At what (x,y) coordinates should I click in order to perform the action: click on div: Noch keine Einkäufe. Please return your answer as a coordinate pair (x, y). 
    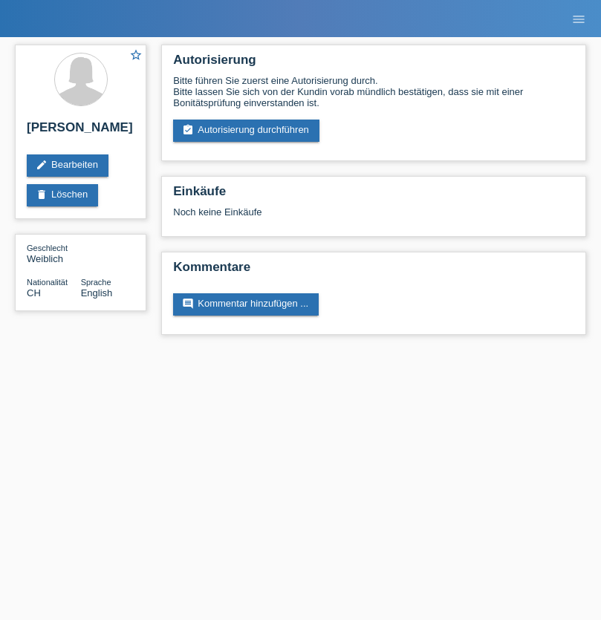
    Looking at the image, I should click on (374, 218).